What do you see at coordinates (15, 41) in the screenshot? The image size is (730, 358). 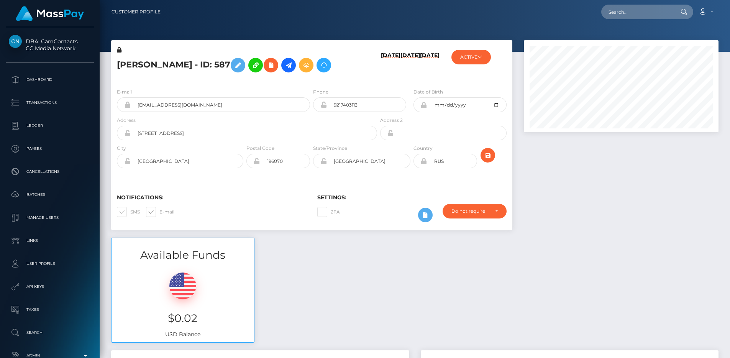 I see `img: CC Media Network` at bounding box center [15, 41].